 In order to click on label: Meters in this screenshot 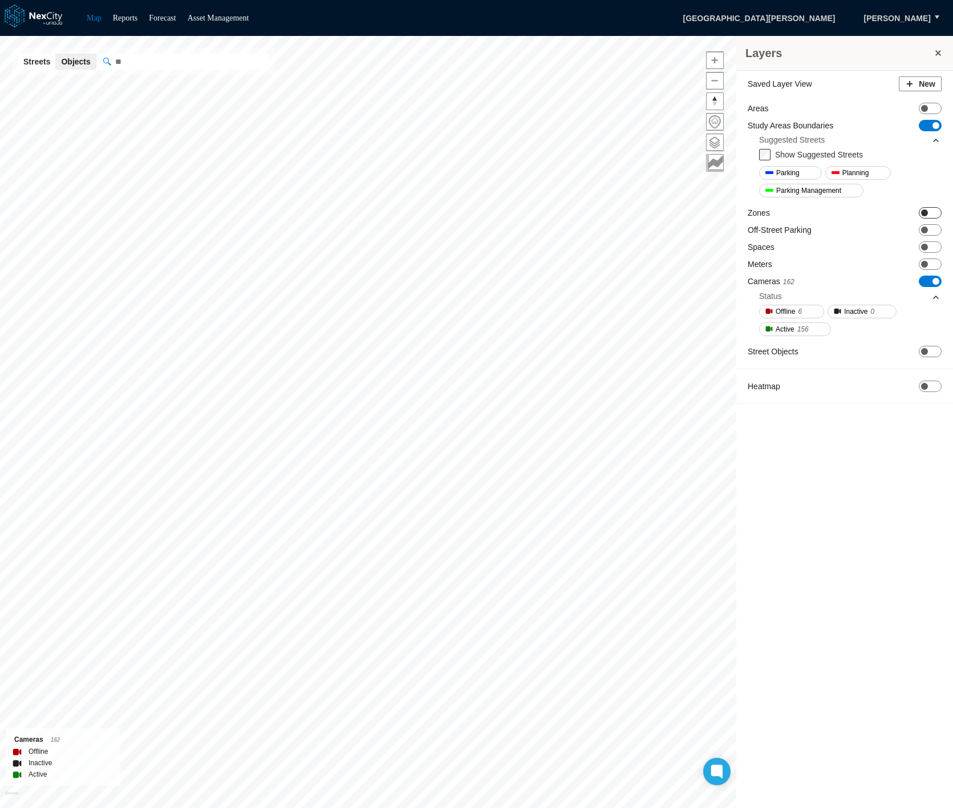, I will do `click(760, 264)`.